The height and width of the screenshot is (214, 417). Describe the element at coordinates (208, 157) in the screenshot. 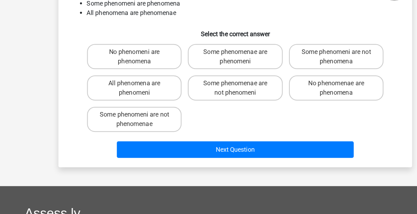

I see `button: Next Question` at that location.